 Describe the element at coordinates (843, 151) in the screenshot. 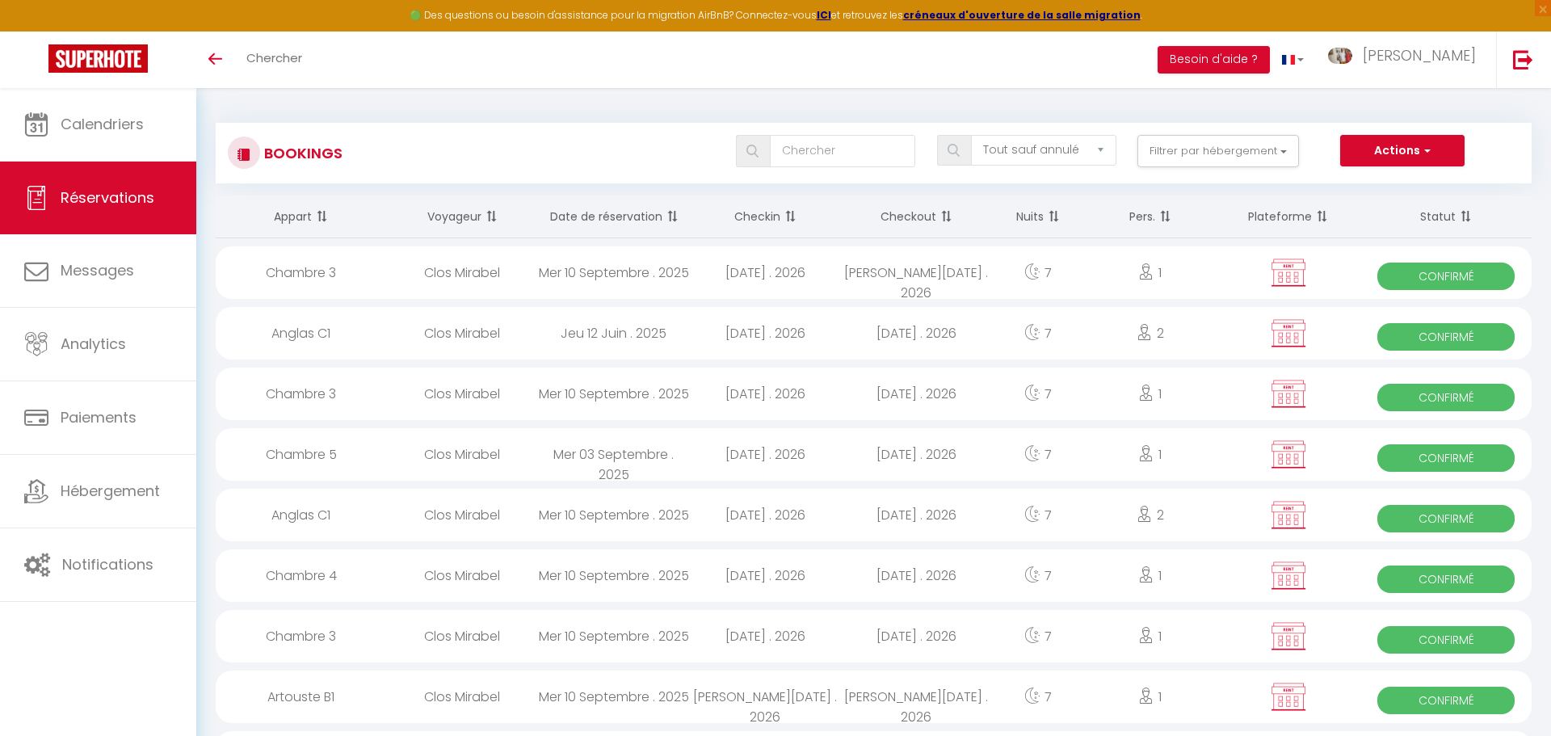

I see `input: Chercher` at that location.